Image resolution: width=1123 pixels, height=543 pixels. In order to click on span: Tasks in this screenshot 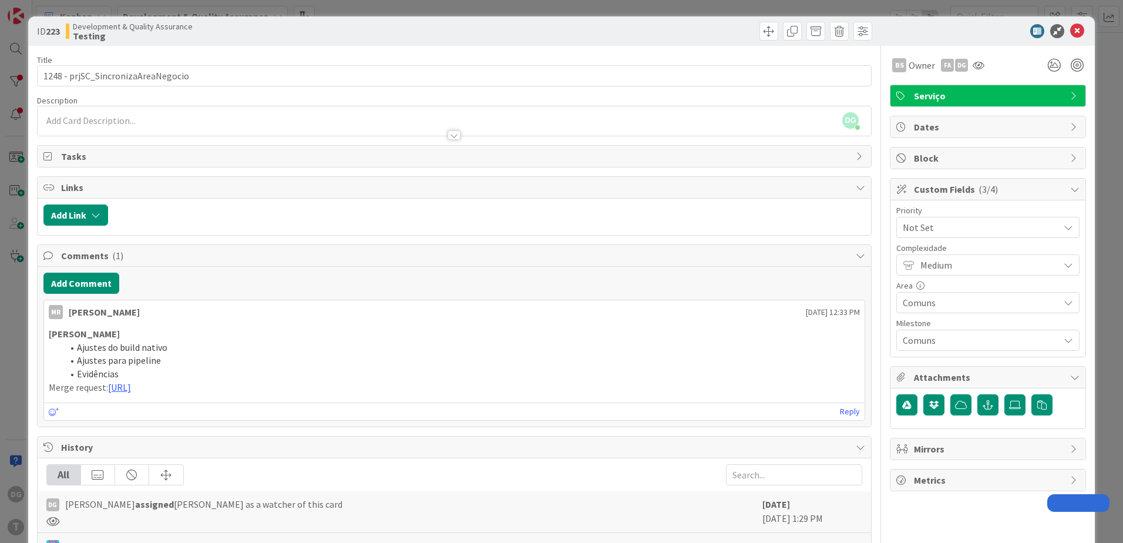, I will do `click(455, 156)`.